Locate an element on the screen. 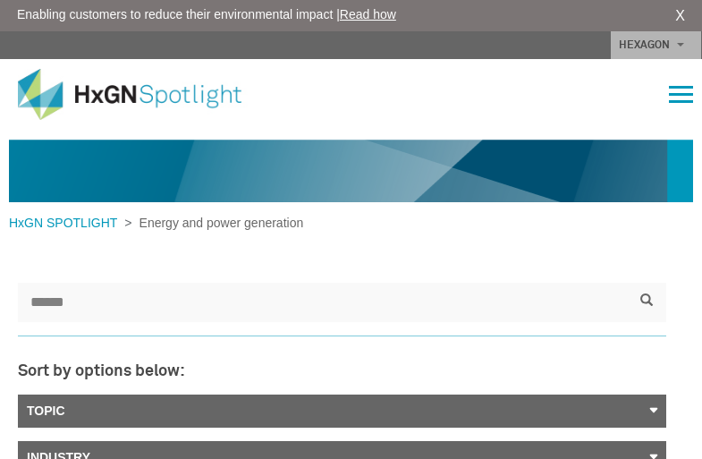 The width and height of the screenshot is (702, 459). a: HxGN SPOTLIGHT is located at coordinates (66, 223).